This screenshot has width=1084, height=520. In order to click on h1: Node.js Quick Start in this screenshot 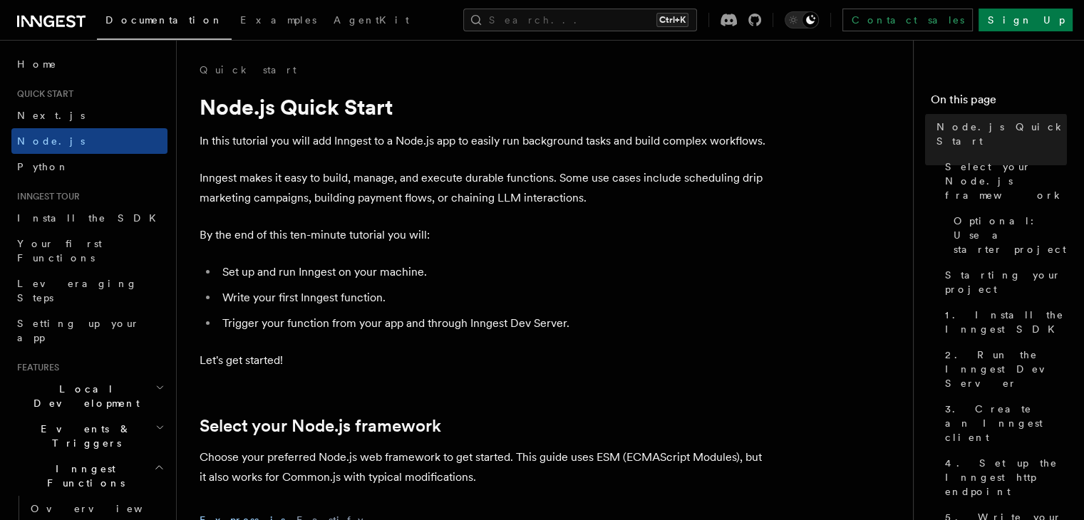, I will do `click(485, 107)`.